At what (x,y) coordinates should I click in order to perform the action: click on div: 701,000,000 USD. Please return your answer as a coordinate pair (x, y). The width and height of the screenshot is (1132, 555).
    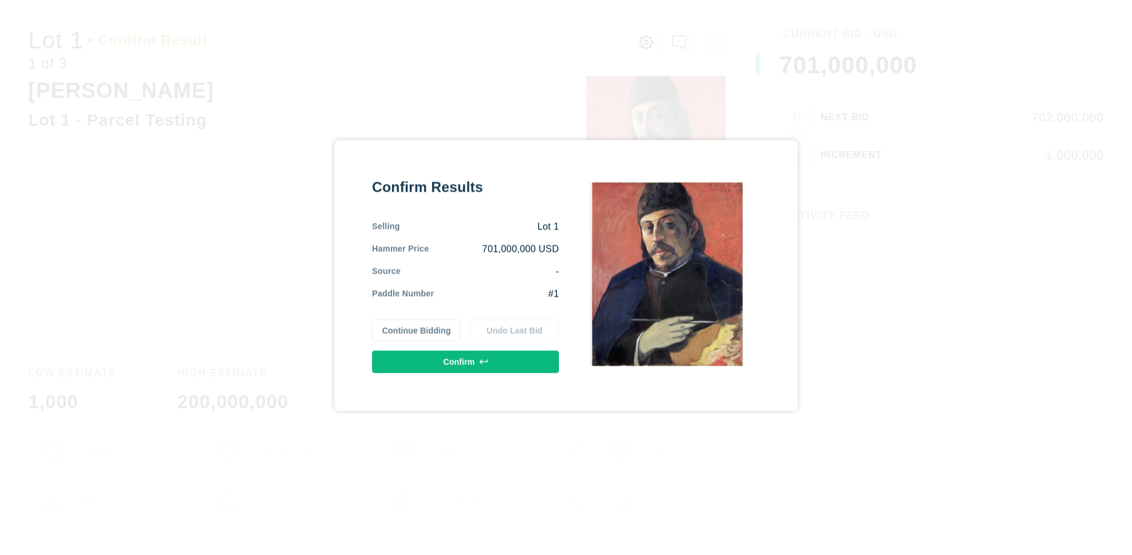
    Looking at the image, I should click on (493, 251).